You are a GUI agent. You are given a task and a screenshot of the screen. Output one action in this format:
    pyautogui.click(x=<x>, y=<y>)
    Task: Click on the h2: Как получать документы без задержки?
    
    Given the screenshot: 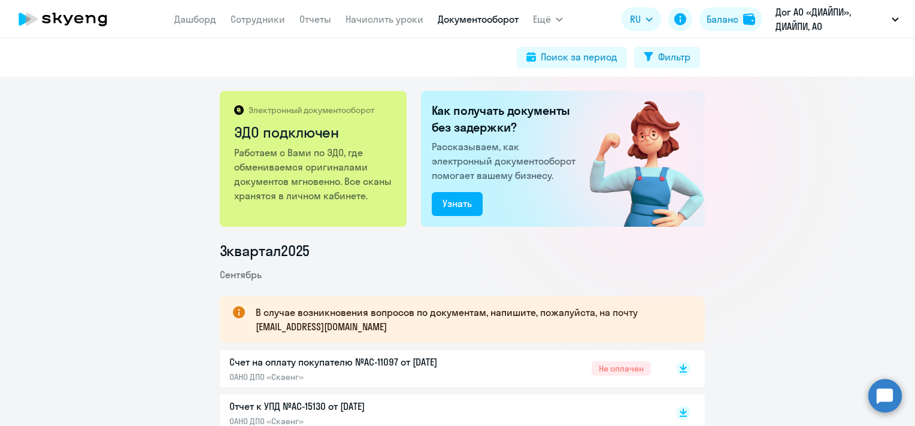 What is the action you would take?
    pyautogui.click(x=506, y=119)
    